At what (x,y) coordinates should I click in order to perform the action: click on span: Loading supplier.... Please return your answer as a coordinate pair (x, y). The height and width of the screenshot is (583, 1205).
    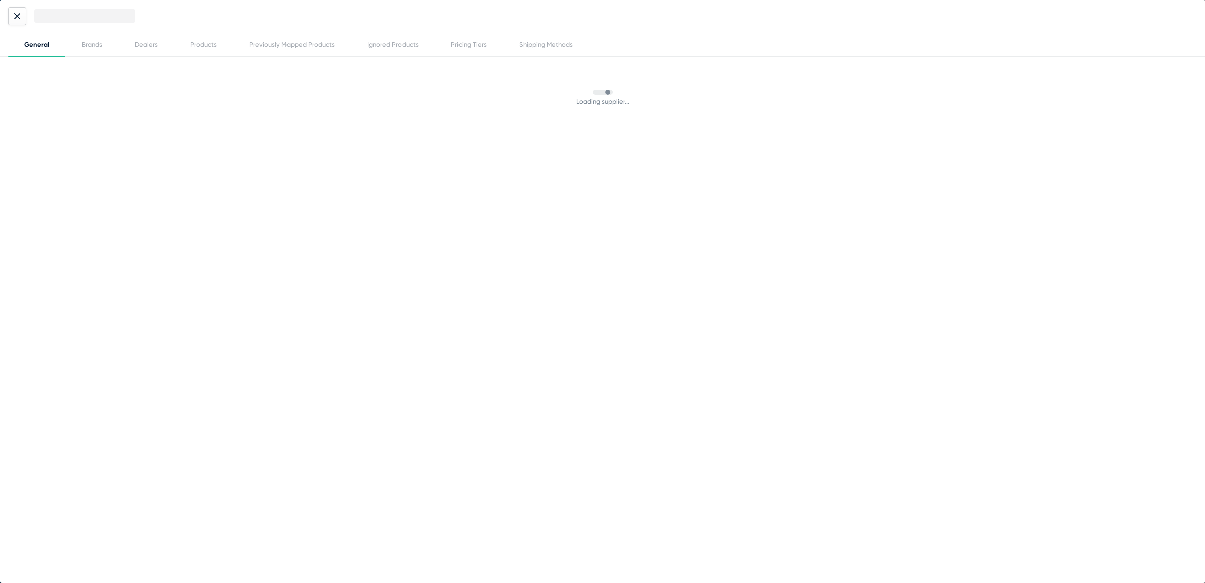
    Looking at the image, I should click on (603, 101).